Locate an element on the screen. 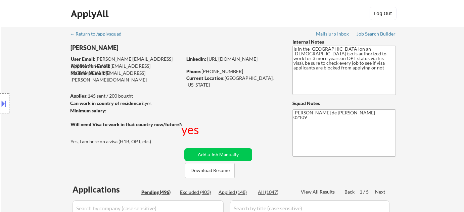 The image size is (464, 212). button: Download Resume is located at coordinates (210, 170).